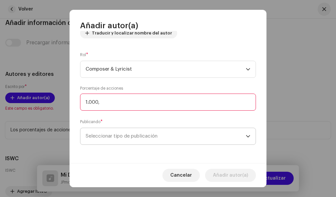 This screenshot has height=197, width=336. What do you see at coordinates (230, 175) in the screenshot?
I see `button: Añadir autor(a)` at bounding box center [230, 175].